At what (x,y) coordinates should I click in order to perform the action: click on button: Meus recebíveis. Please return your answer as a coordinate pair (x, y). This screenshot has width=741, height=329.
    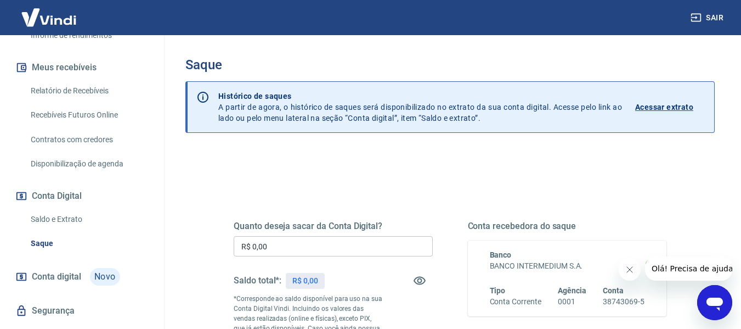
    Looking at the image, I should click on (82, 67).